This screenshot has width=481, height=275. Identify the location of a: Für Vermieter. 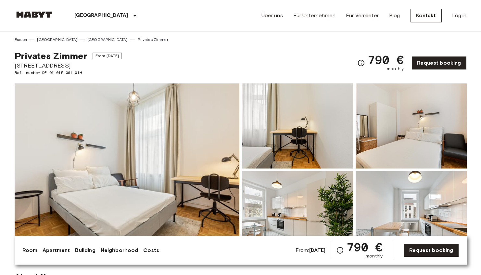
(362, 16).